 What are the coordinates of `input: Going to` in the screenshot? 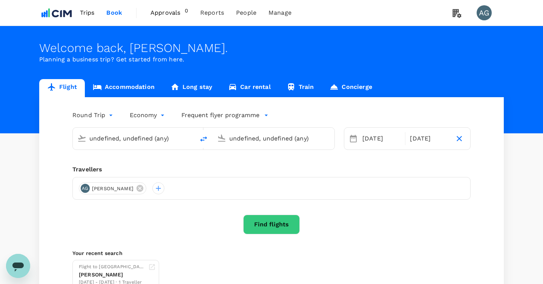 It's located at (274, 138).